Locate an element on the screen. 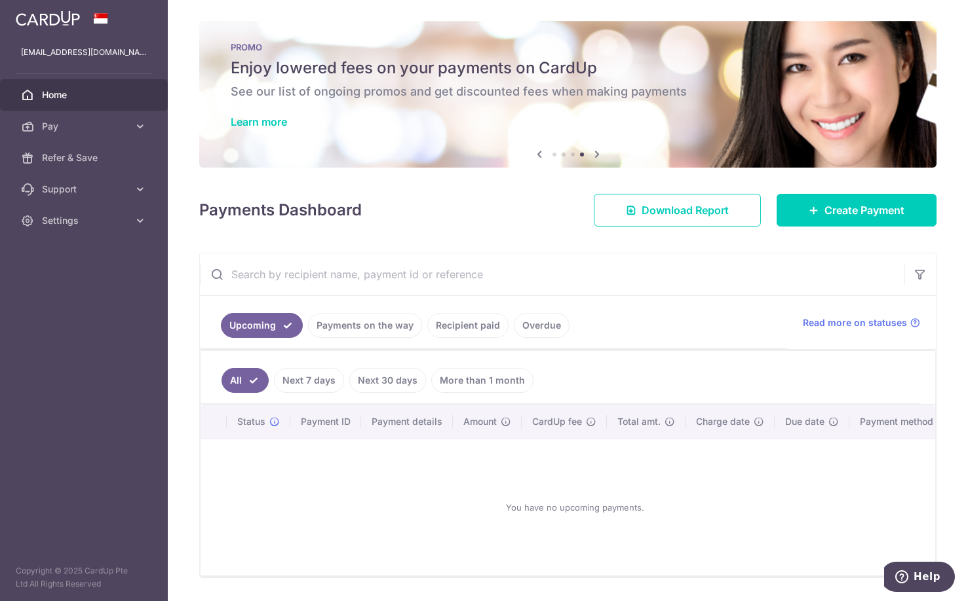 The width and height of the screenshot is (968, 601). span: CardUp fee is located at coordinates (557, 422).